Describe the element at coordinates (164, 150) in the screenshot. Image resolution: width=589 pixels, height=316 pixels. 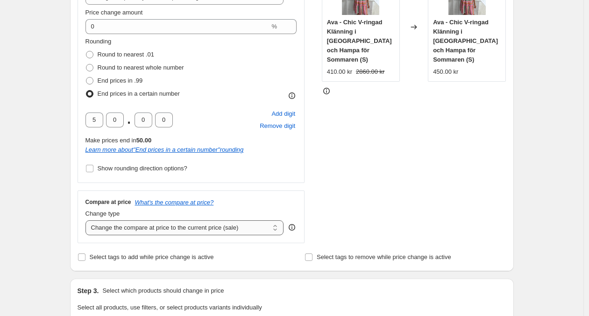
I see `a: Learn more about"End prices in a certain number"rounding` at that location.